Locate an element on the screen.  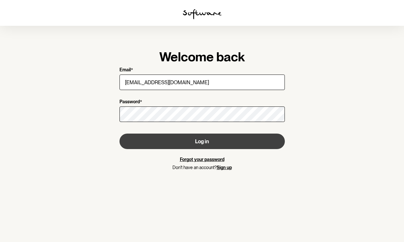
h1: Welcome back is located at coordinates (202, 57).